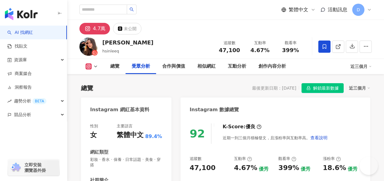 The height and width of the screenshot is (181, 384). Describe the element at coordinates (173, 67) in the screenshot. I see `div: 合作與價值` at that location.